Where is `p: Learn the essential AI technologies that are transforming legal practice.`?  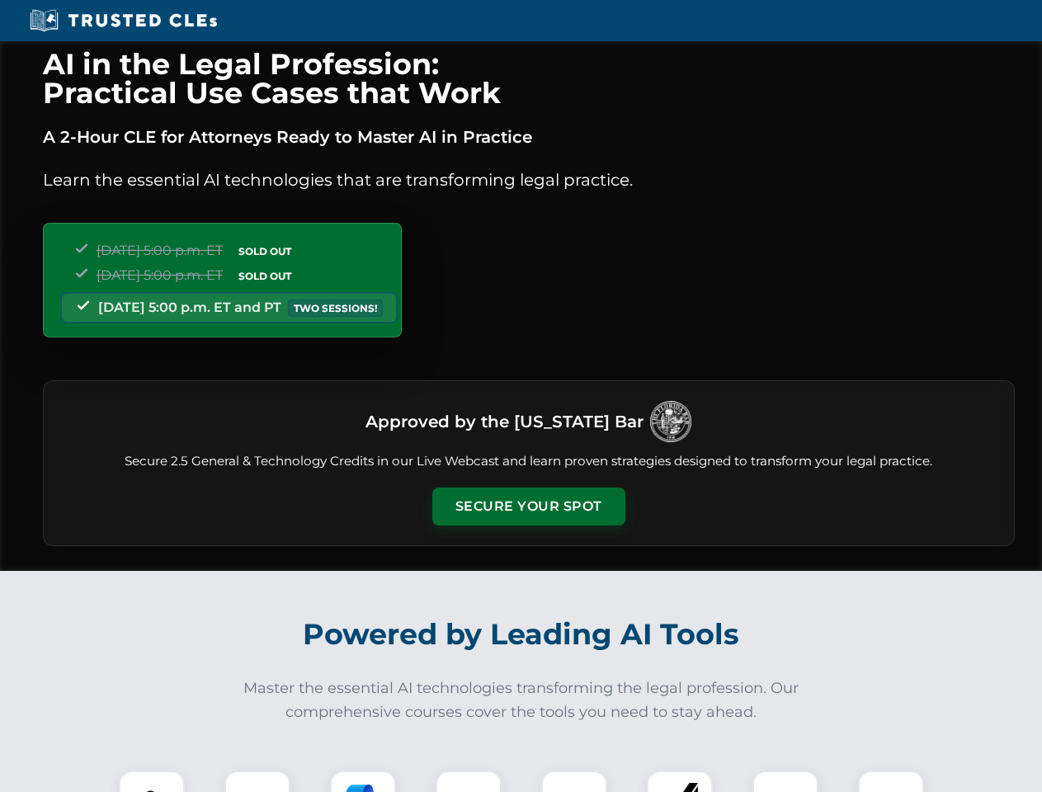
p: Learn the essential AI technologies that are transforming legal practice. is located at coordinates (529, 180).